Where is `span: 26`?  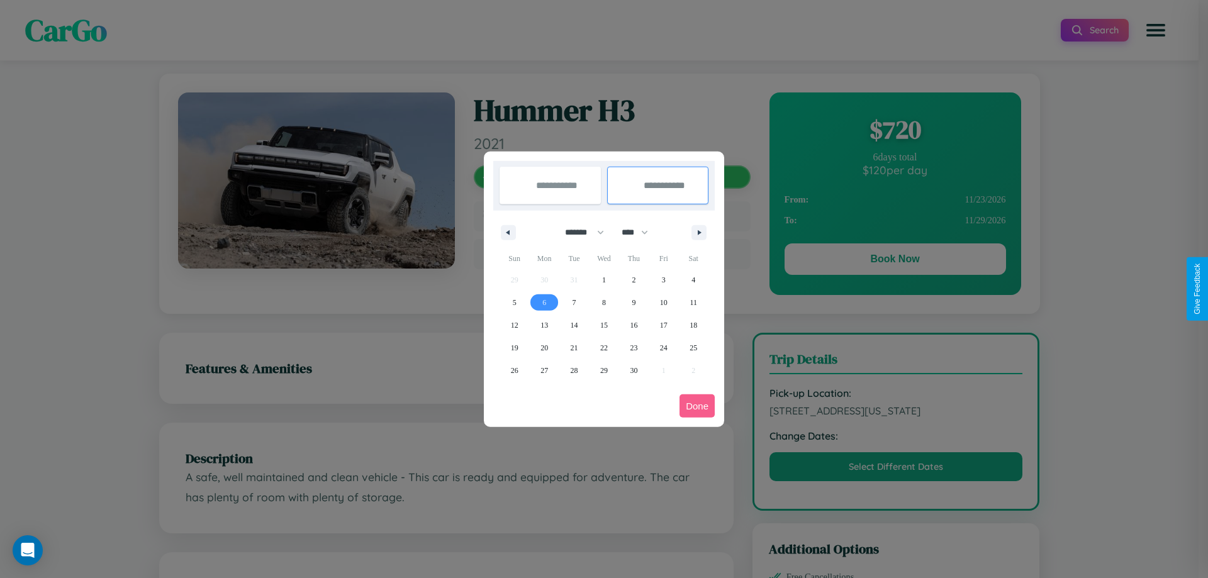 span: 26 is located at coordinates (515, 371).